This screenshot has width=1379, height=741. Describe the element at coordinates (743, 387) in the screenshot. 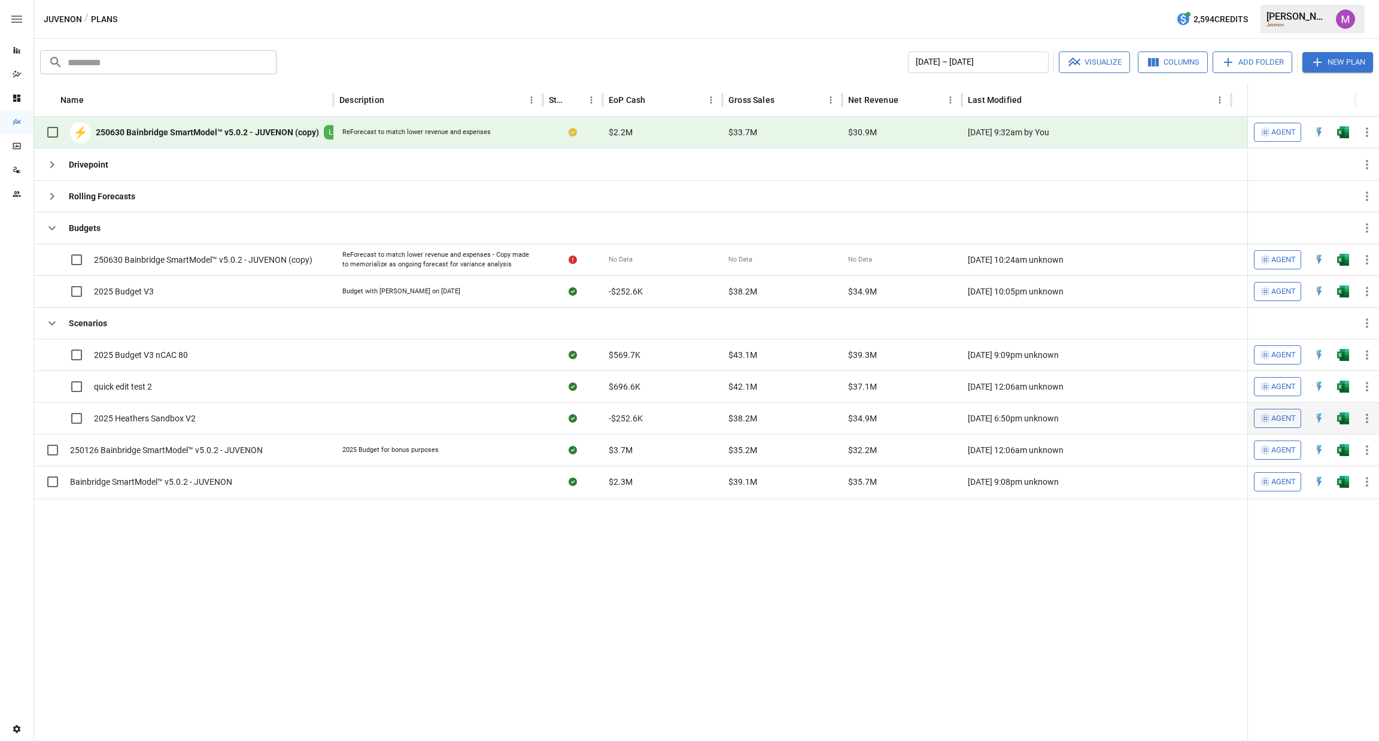

I see `span: $42.1M` at that location.